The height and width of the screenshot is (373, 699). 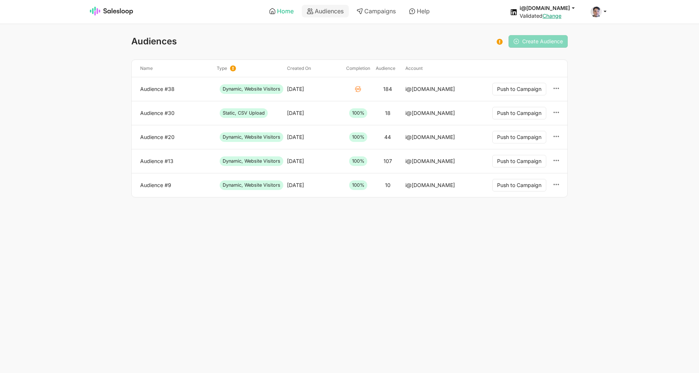 I want to click on a: Audience #30, so click(x=175, y=113).